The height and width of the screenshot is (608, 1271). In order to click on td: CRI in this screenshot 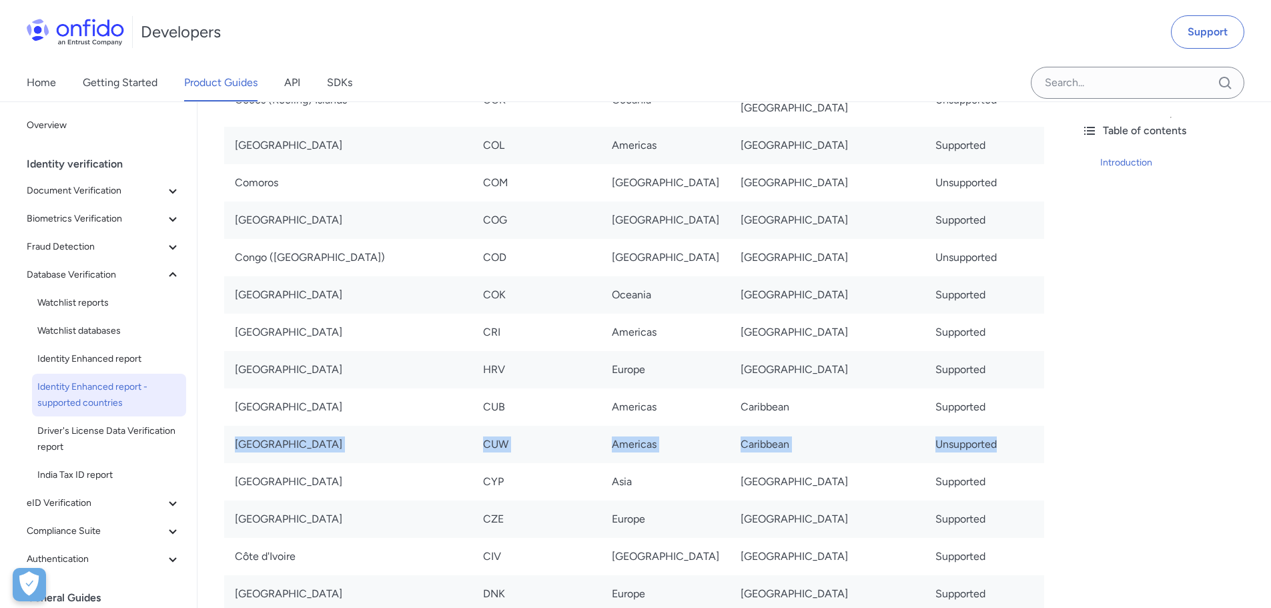, I will do `click(536, 332)`.